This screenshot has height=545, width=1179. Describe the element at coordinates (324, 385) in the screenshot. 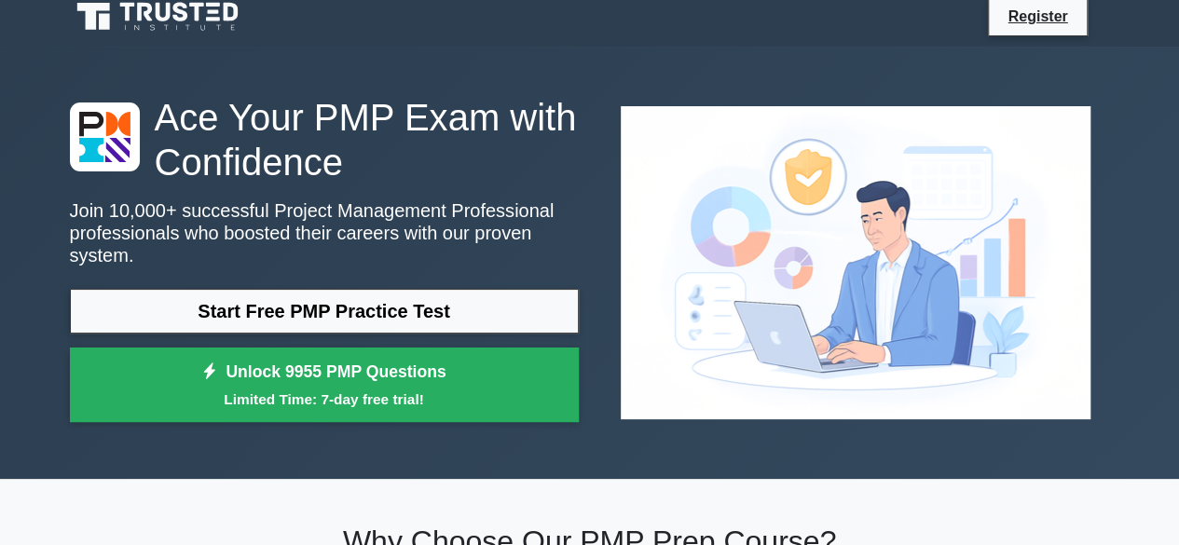

I see `a: Unlock 9955 PMP QuestionsLimited Time: 7-day free trial!` at that location.